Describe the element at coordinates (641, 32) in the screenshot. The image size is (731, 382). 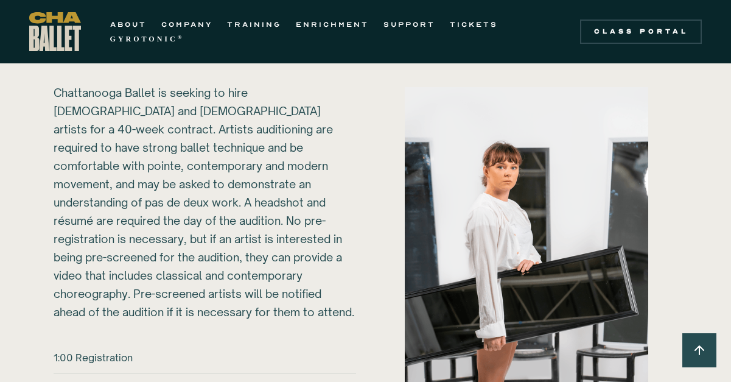
I see `div: Class Portal` at that location.